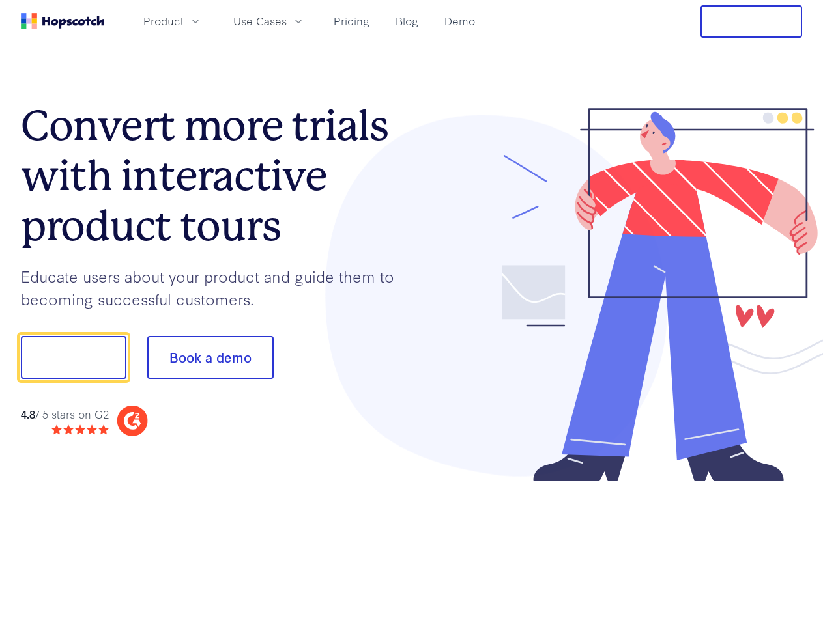 The image size is (823, 625). I want to click on button: Product, so click(173, 21).